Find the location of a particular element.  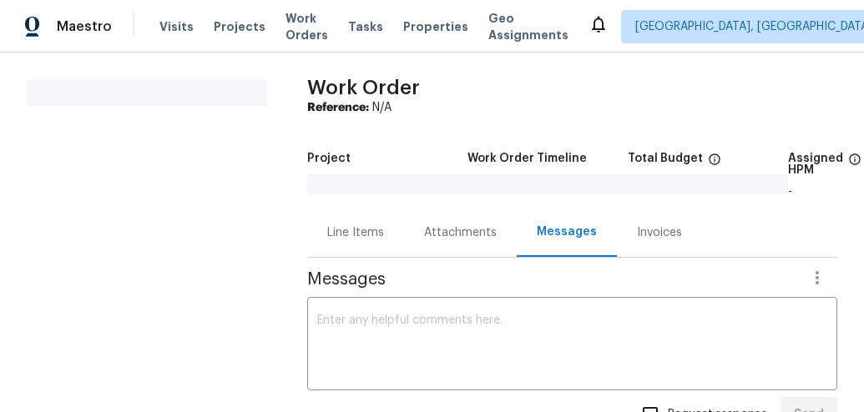

span: The total cost of line items that have been proposed by Opendoor. This sum includes line items th... is located at coordinates (714, 164).